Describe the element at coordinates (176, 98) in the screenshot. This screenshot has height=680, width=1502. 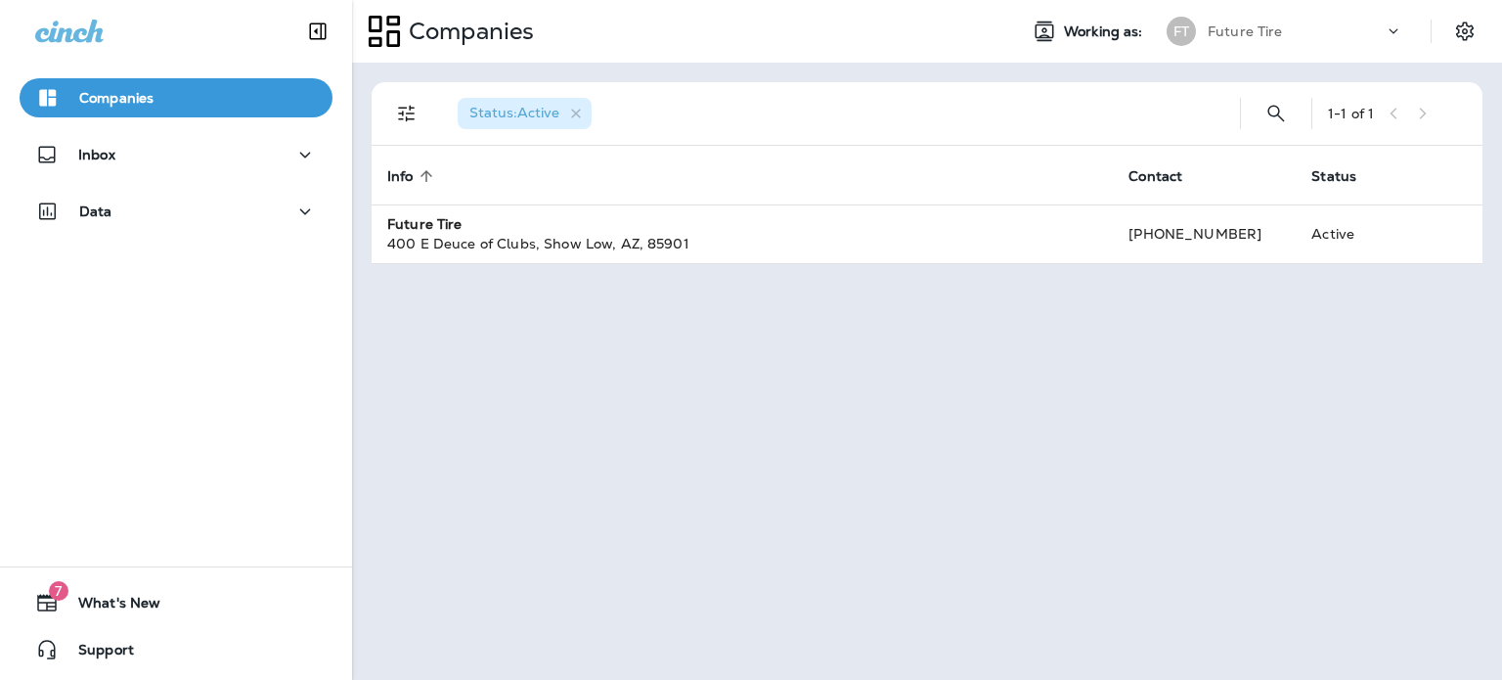
I see `button: Companies` at that location.